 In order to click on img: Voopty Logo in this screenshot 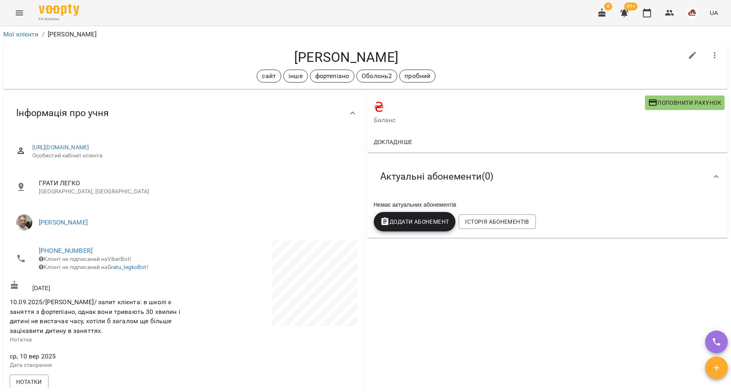, I will do `click(59, 10)`.